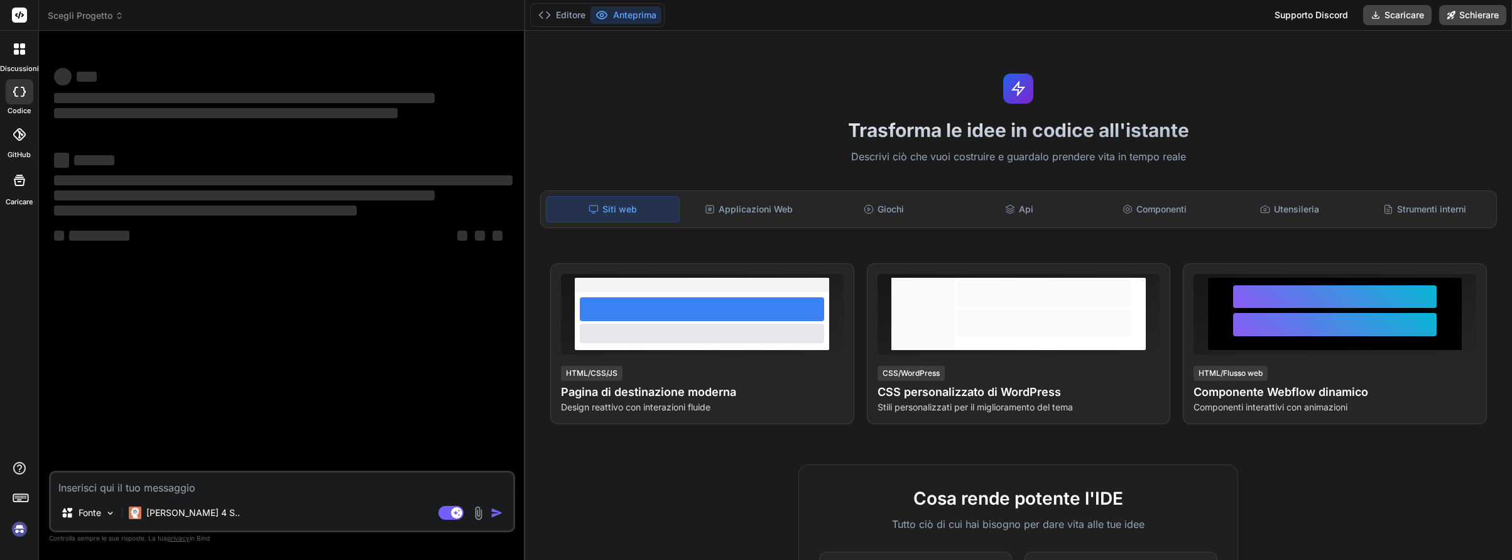 This screenshot has width=1512, height=560. I want to click on h4: Pagina di destinazione moderna, so click(702, 392).